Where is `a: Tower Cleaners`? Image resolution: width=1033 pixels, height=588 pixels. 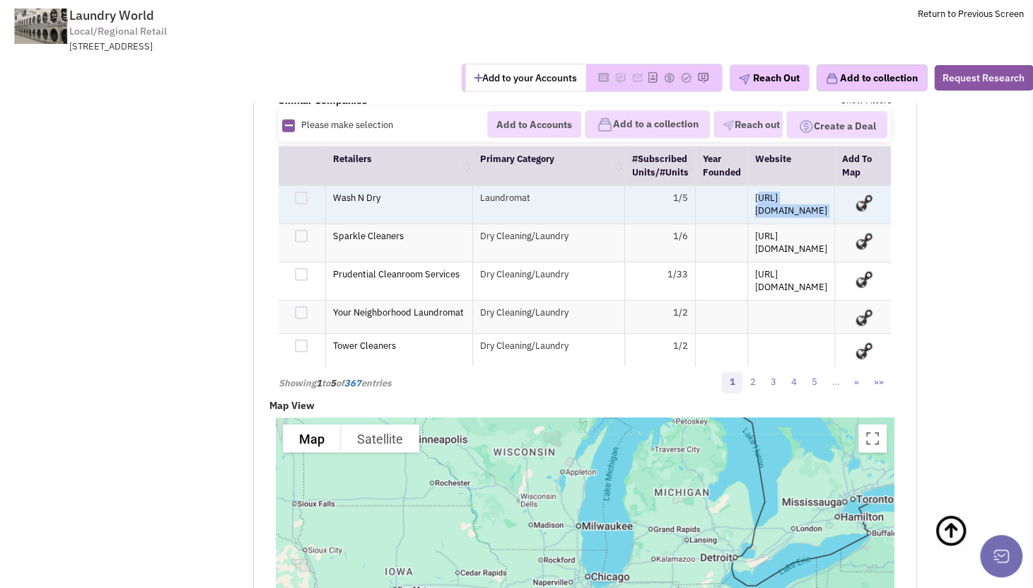
a: Tower Cleaners is located at coordinates (364, 345).